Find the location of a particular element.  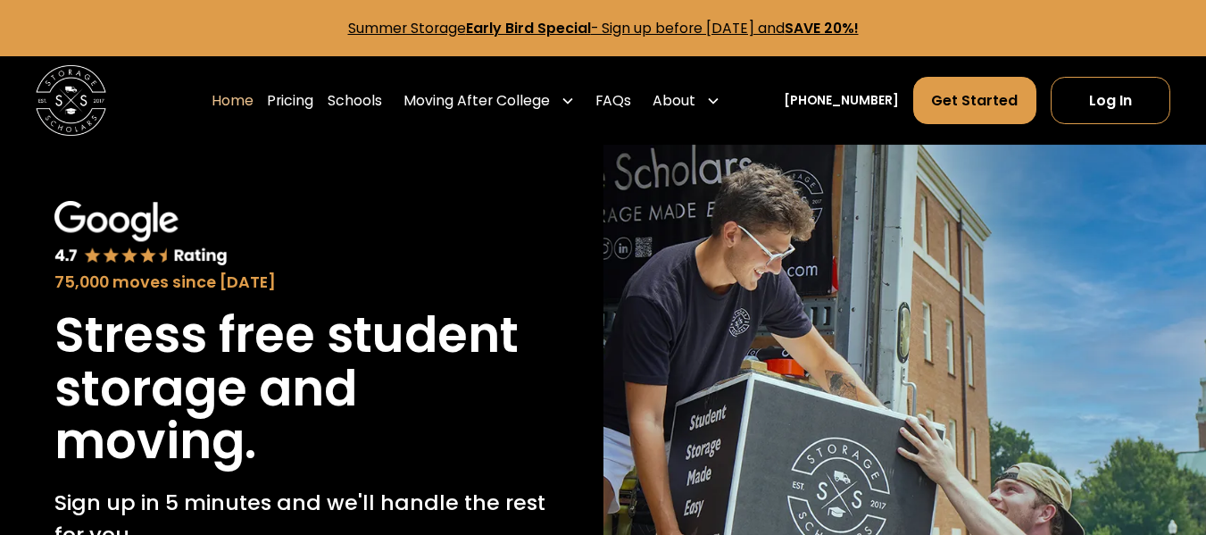

a: Pricing is located at coordinates (290, 100).